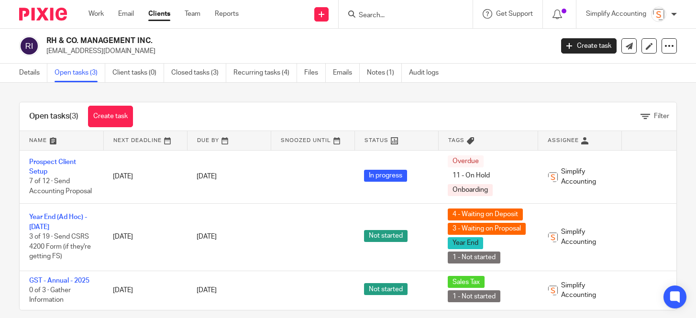 This screenshot has height=318, width=696. Describe the element at coordinates (199, 73) in the screenshot. I see `a: Closed tasks (3)` at that location.